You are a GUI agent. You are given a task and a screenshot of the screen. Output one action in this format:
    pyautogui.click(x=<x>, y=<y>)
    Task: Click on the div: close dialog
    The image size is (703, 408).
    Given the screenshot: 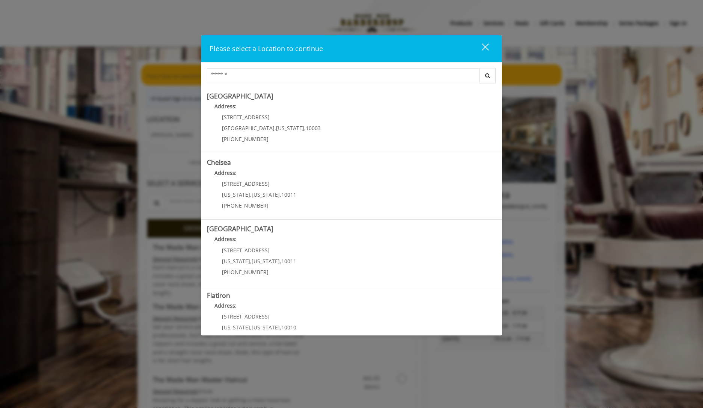 What is the action you would take?
    pyautogui.click(x=481, y=48)
    